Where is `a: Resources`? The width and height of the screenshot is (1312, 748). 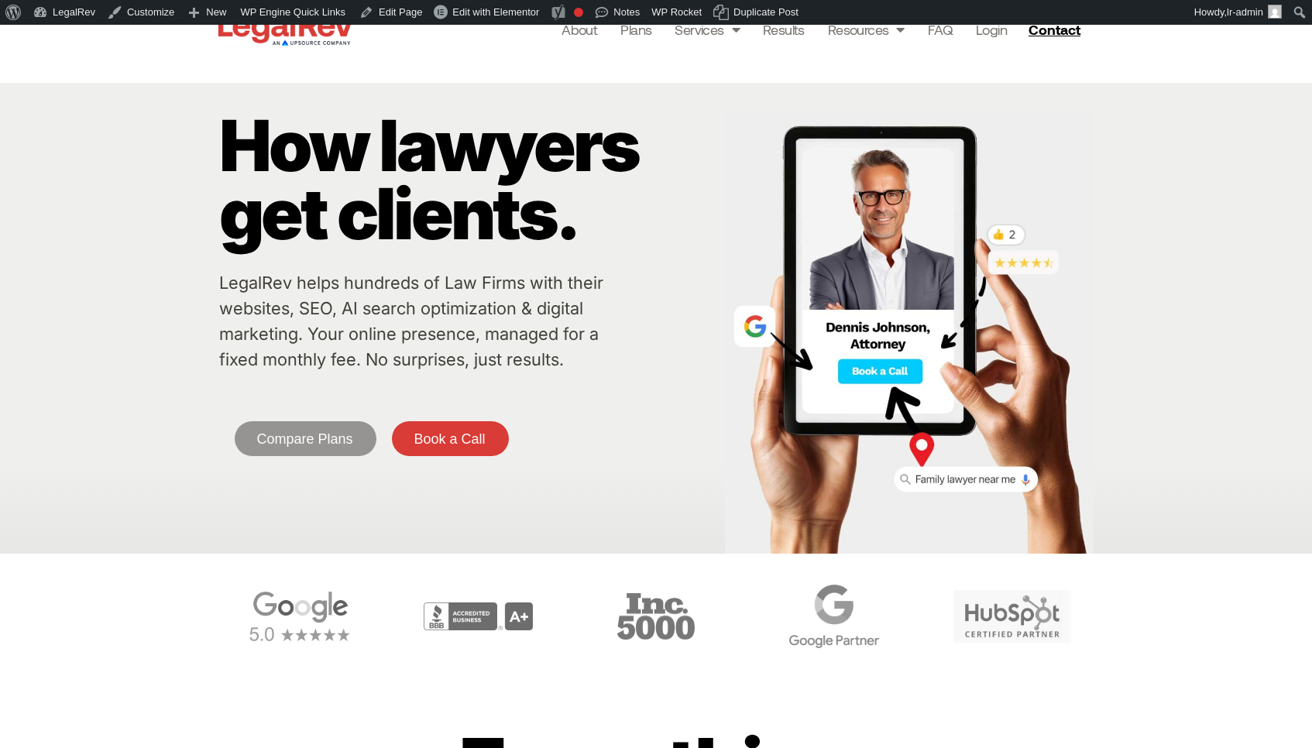
a: Resources is located at coordinates (866, 29).